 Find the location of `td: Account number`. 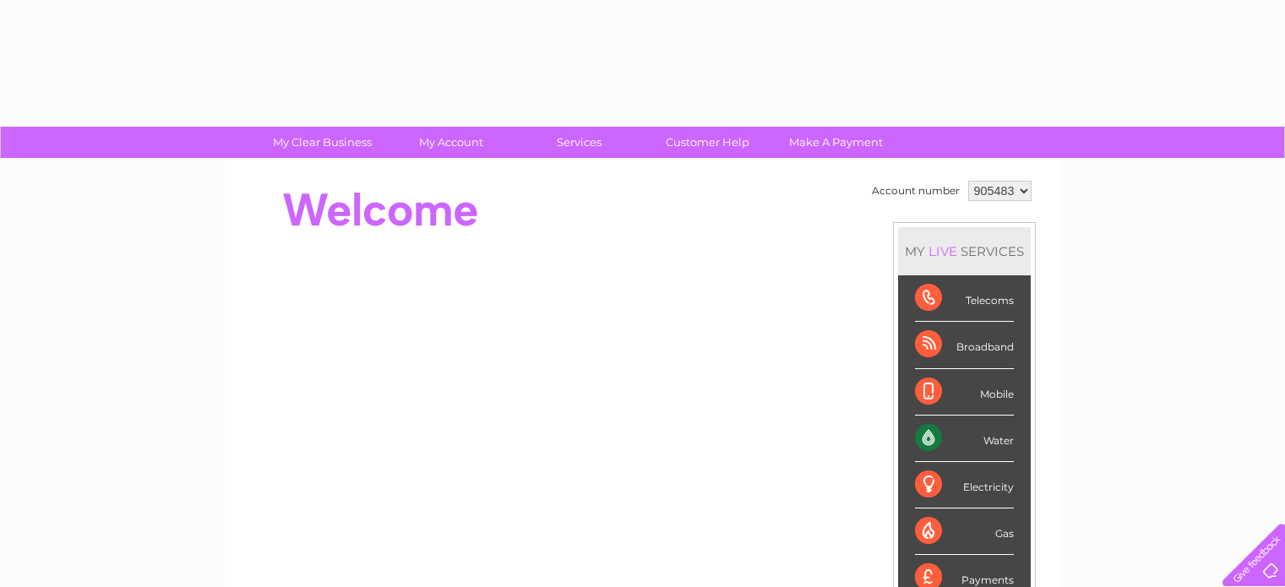

td: Account number is located at coordinates (916, 191).